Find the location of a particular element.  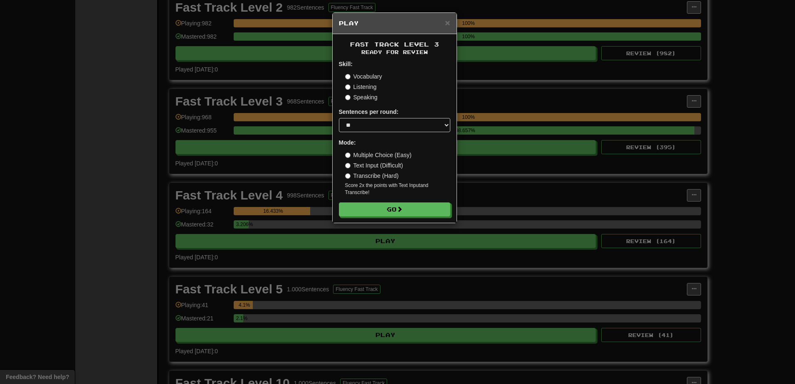

label: Transcribe (Hard) is located at coordinates (372, 176).